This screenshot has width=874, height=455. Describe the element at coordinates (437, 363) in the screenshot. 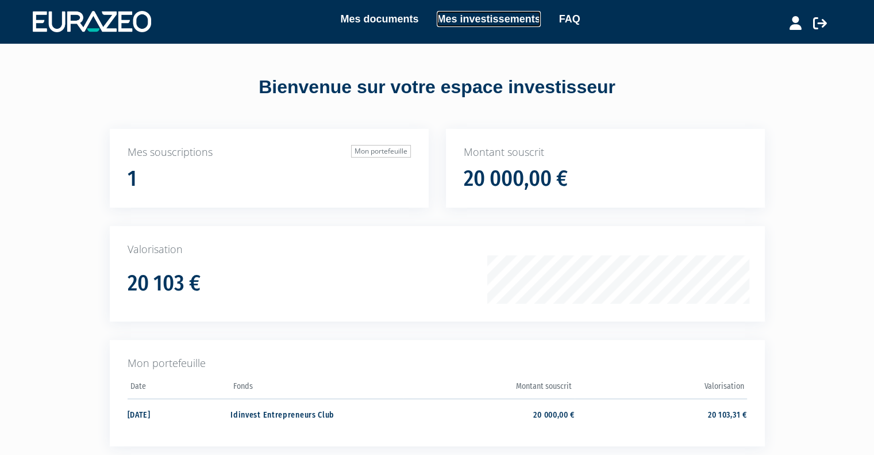

I see `p: Mon portefeuille` at that location.